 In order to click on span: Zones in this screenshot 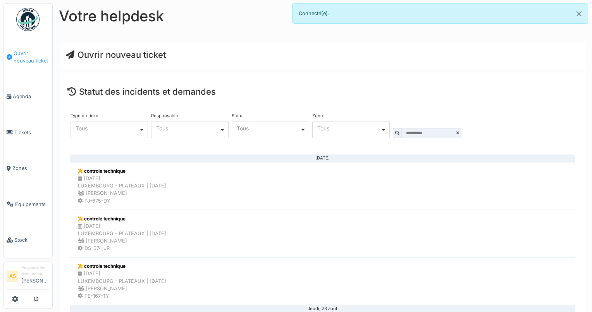, I will do `click(31, 168)`.